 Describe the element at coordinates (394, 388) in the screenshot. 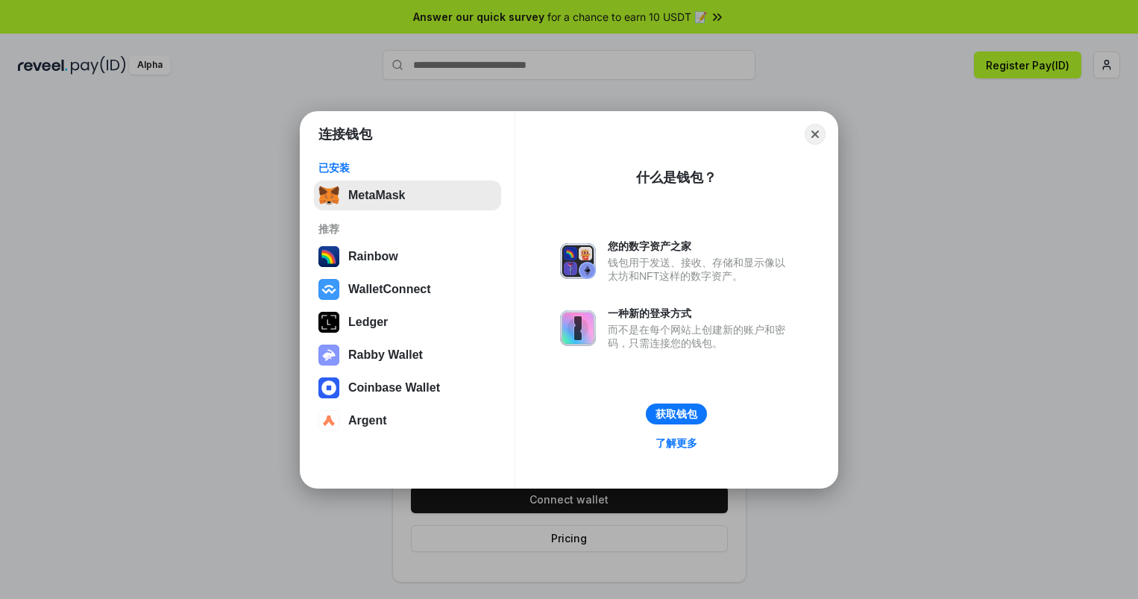

I see `div: Coinbase Wallet` at that location.